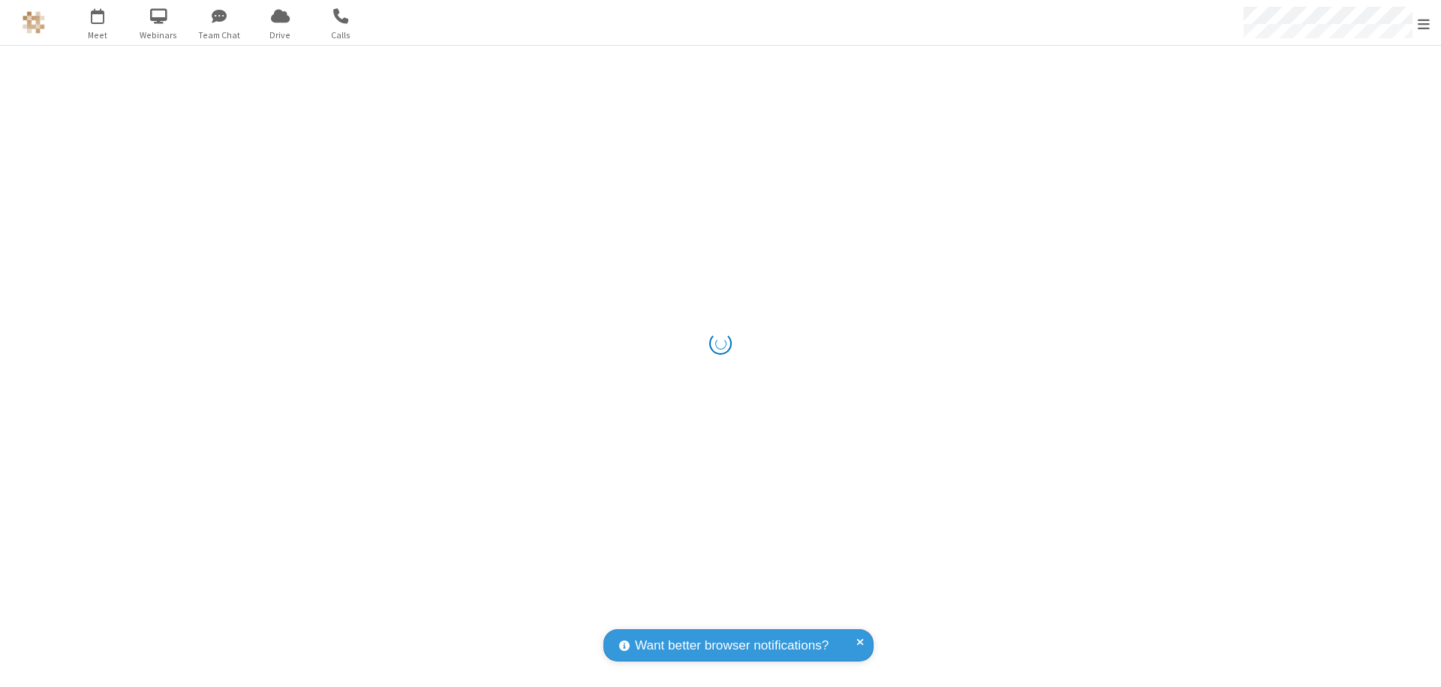  What do you see at coordinates (158, 35) in the screenshot?
I see `span: Webinars` at bounding box center [158, 35].